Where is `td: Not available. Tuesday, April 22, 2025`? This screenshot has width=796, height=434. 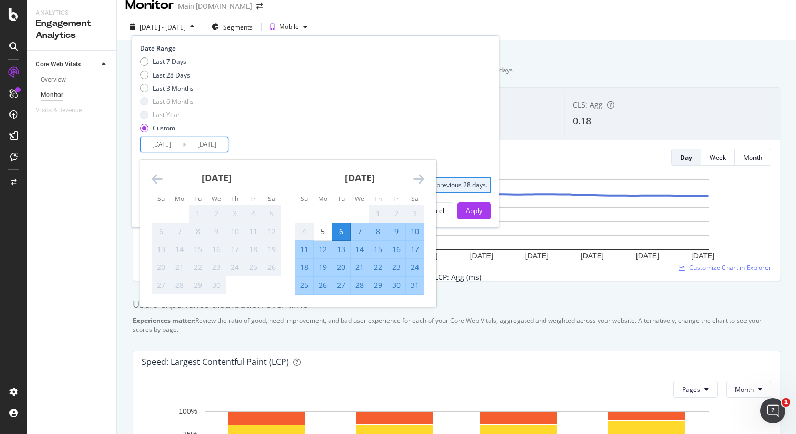 td: Not available. Tuesday, April 22, 2025 is located at coordinates (198, 267).